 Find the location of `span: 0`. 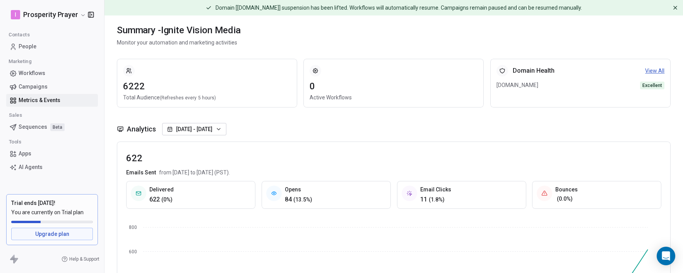

span: 0 is located at coordinates (393, 86).